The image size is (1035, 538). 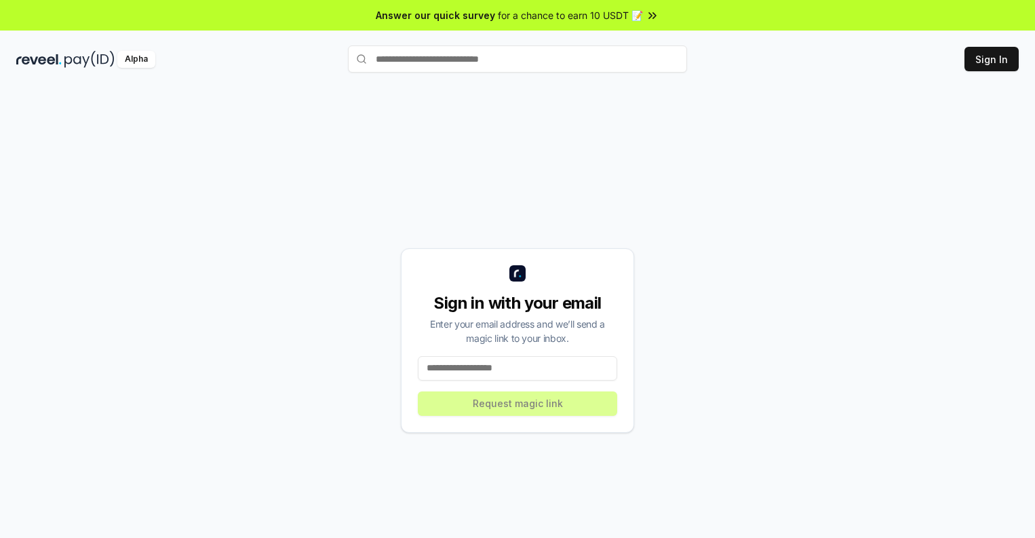 What do you see at coordinates (517, 303) in the screenshot?
I see `div: Sign in with your email` at bounding box center [517, 303].